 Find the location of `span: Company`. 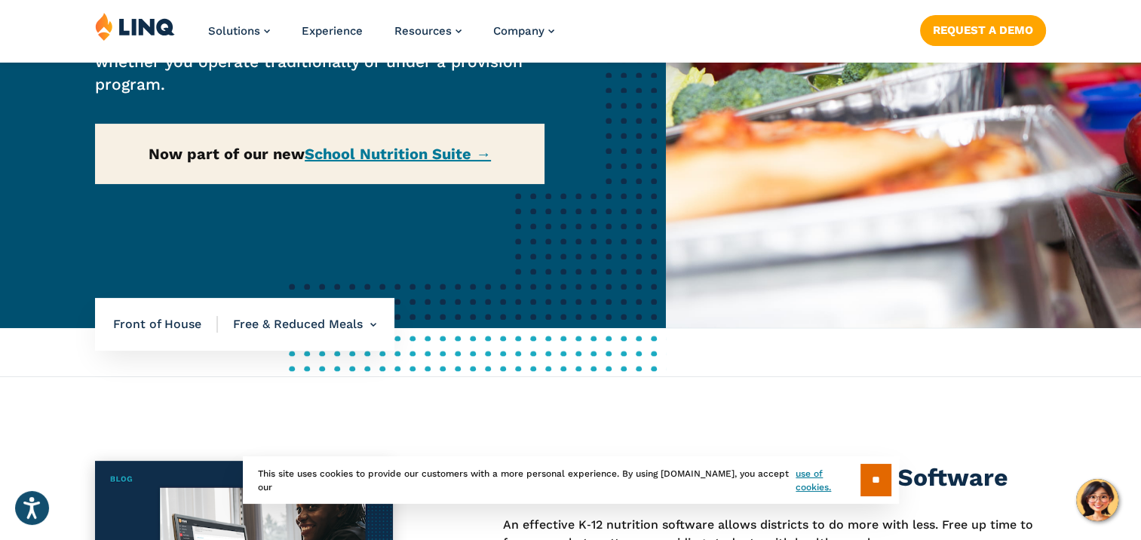

span: Company is located at coordinates (519, 31).